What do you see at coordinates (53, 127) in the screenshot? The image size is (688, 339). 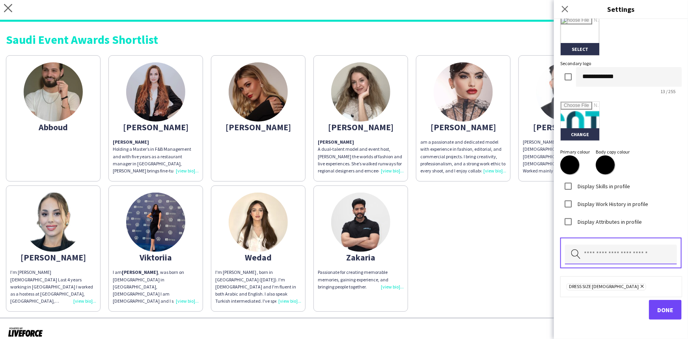 I see `div: Abboud` at bounding box center [53, 127].